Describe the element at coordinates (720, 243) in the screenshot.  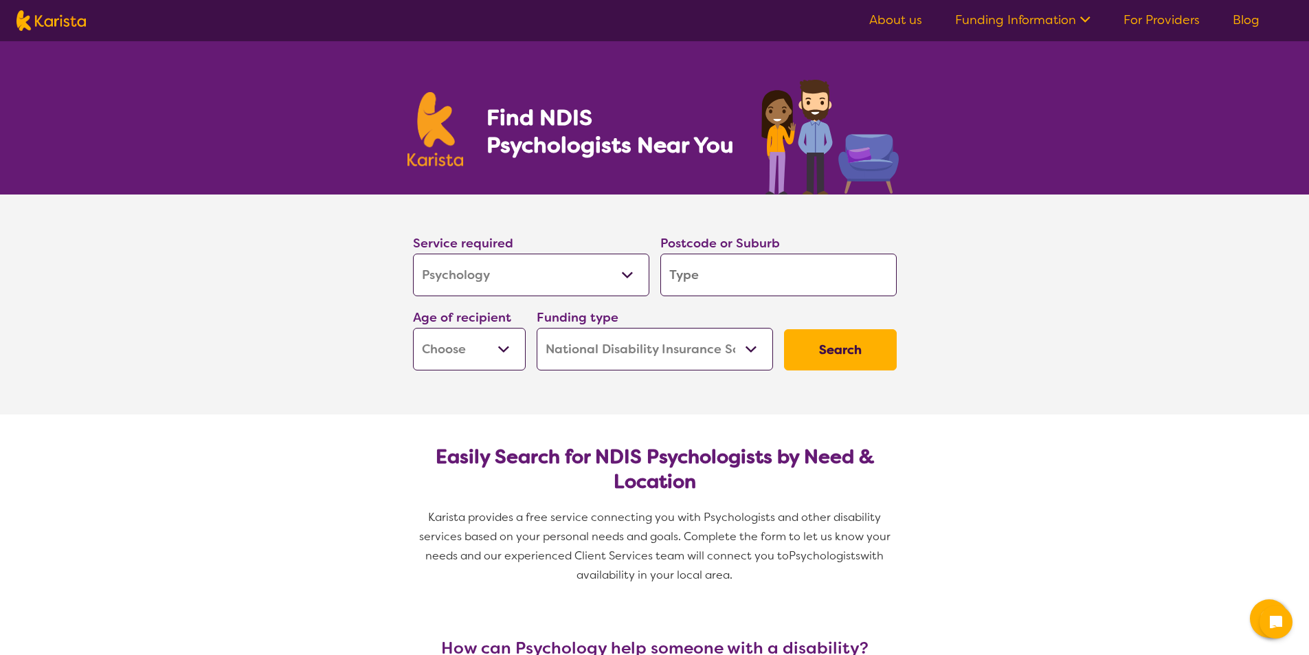
I see `label: Postcode or Suburb` at that location.